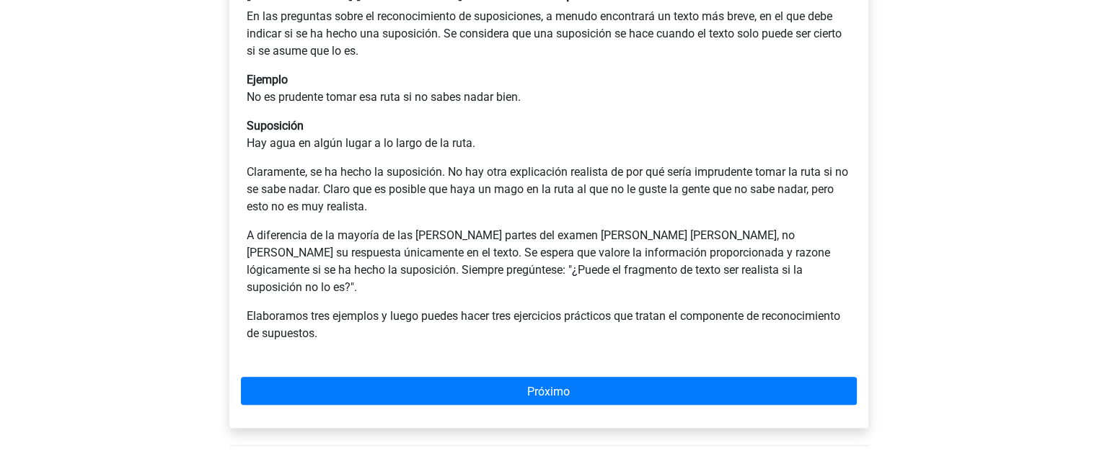 The width and height of the screenshot is (1097, 469). What do you see at coordinates (548, 391) in the screenshot?
I see `font: Próximo` at bounding box center [548, 391].